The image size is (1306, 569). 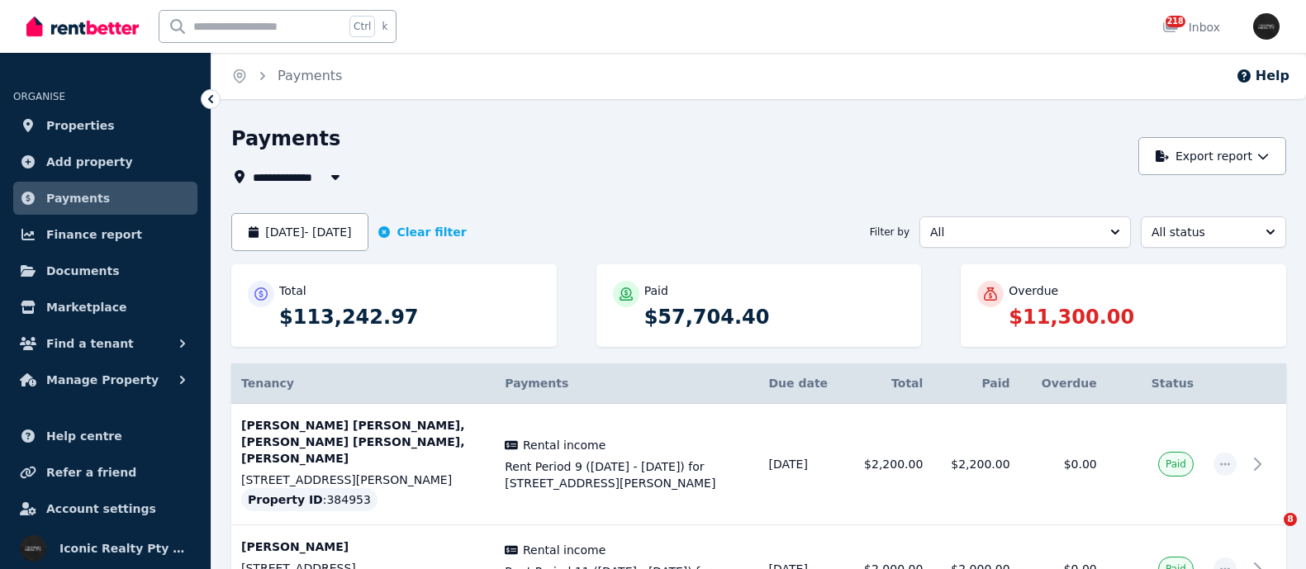 What do you see at coordinates (83, 271) in the screenshot?
I see `span: Documents` at bounding box center [83, 271].